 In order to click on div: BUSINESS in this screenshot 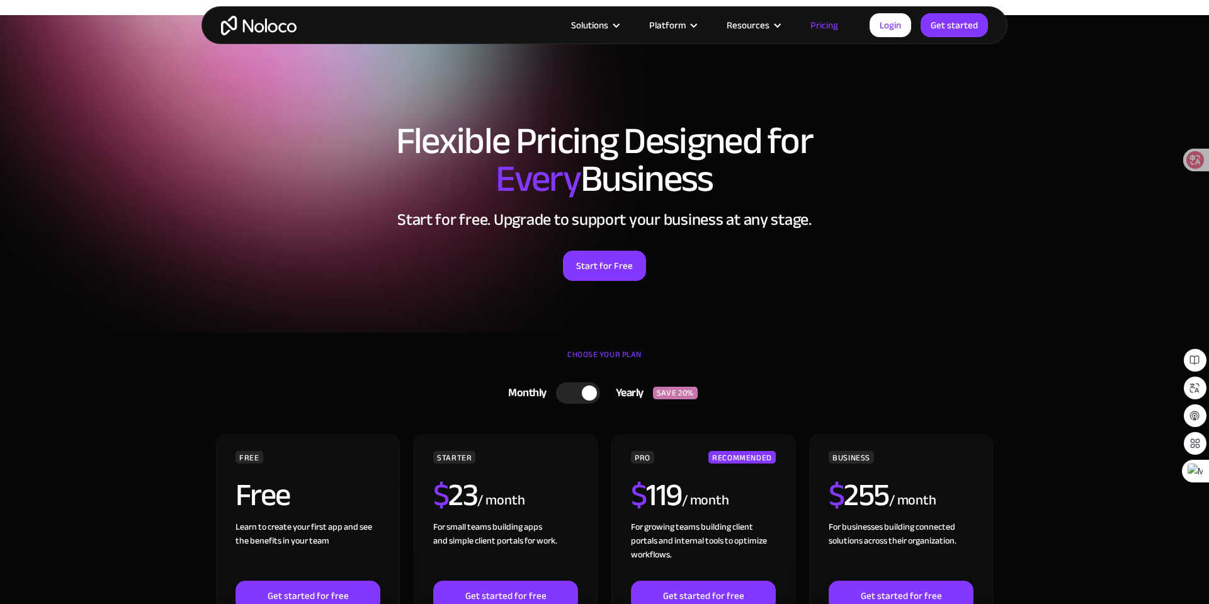, I will do `click(851, 457)`.